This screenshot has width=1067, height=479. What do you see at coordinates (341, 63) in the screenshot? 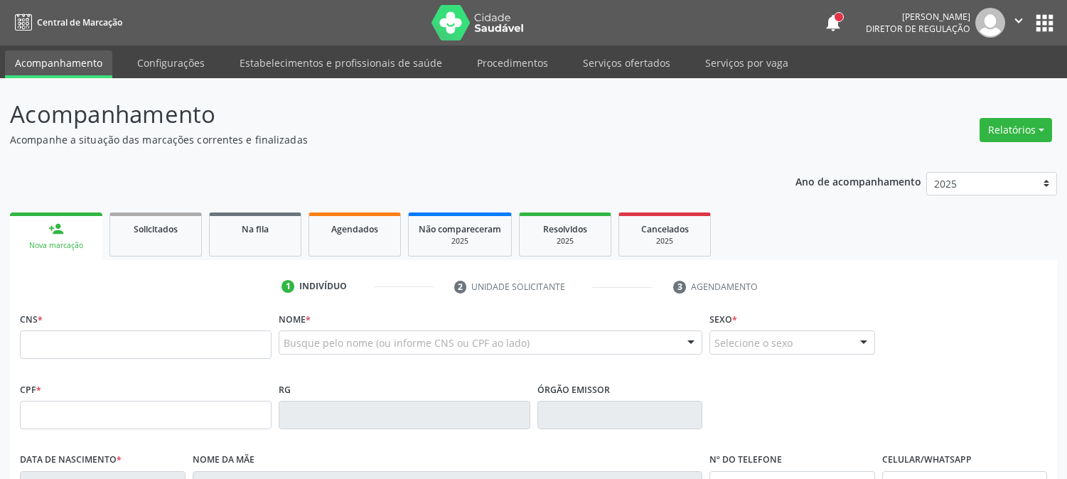
I see `a: Estabelecimentos e profissionais de saúde` at bounding box center [341, 63].